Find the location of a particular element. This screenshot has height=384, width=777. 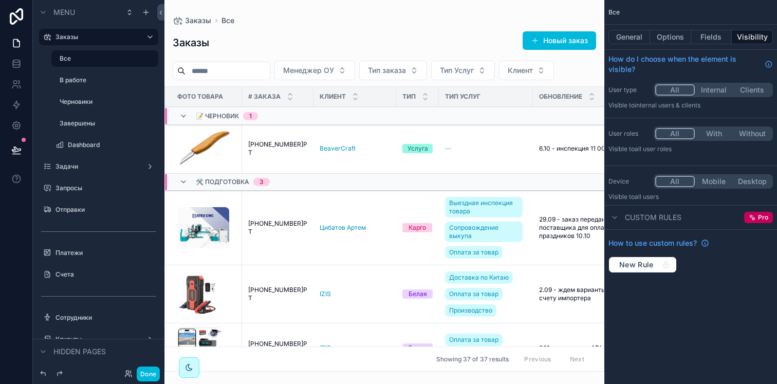

div: 1 is located at coordinates (250, 116).